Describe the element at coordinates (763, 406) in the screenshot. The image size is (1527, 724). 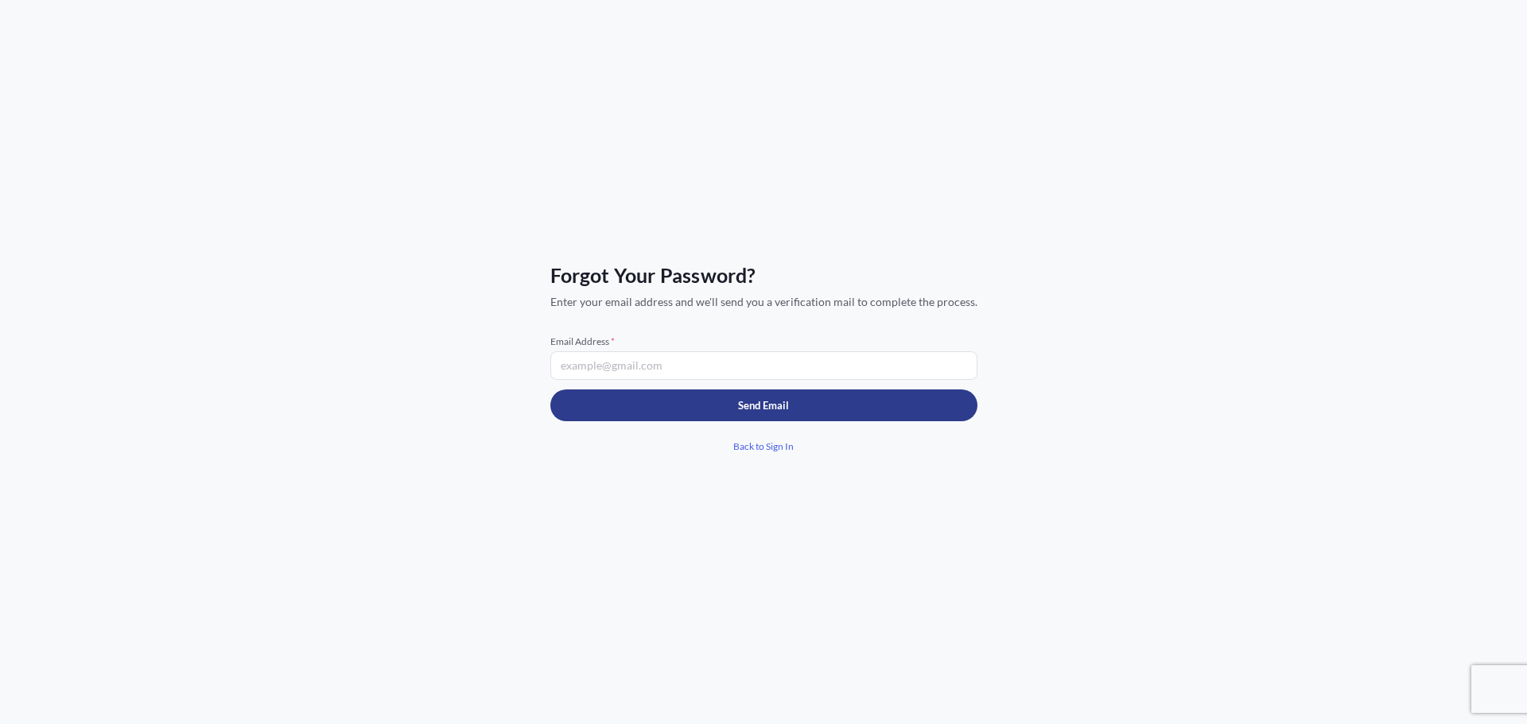
I see `p: Send Email` at that location.